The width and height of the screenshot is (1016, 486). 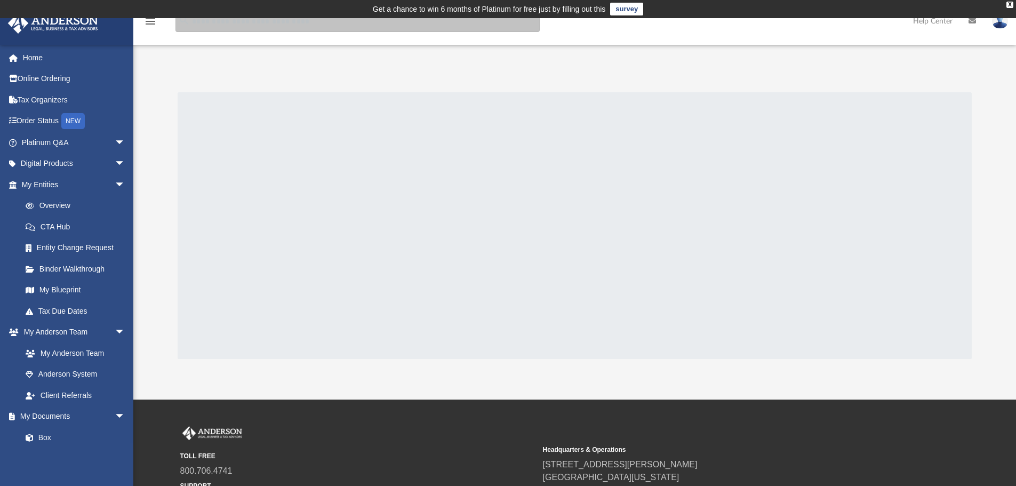 What do you see at coordinates (75, 395) in the screenshot?
I see `a: Client Referrals` at bounding box center [75, 395].